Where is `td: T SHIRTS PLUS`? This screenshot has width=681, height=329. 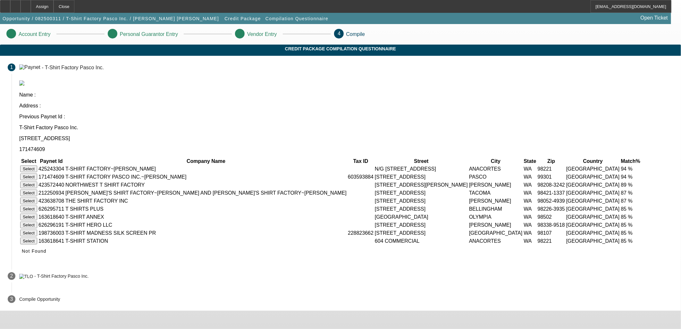 td: T SHIRTS PLUS is located at coordinates (206, 209).